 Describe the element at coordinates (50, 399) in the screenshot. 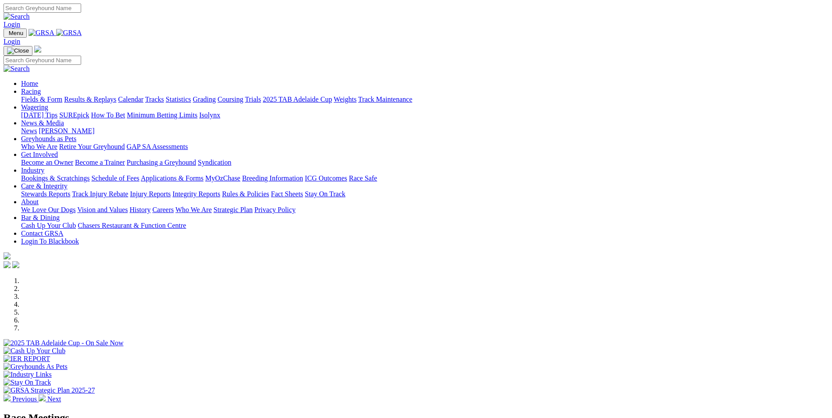

I see `a: Next` at that location.